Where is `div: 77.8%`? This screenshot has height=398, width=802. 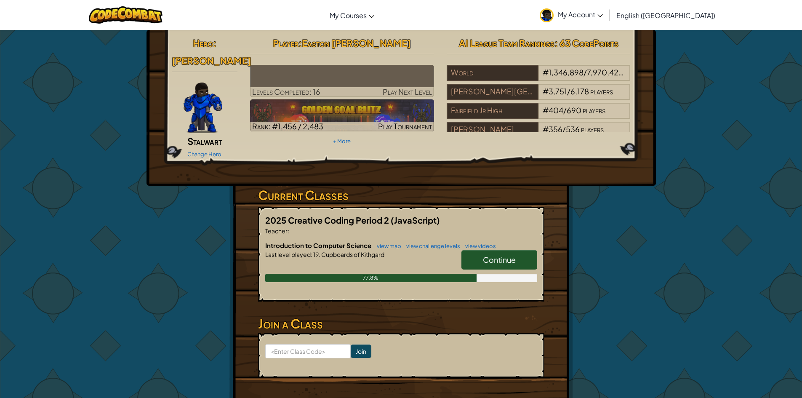
div: 77.8% is located at coordinates (371, 278).